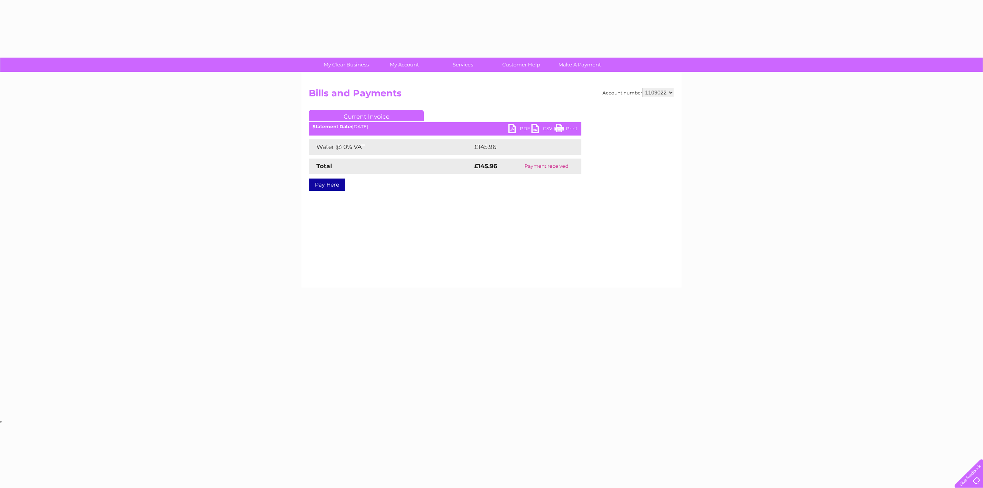  What do you see at coordinates (638, 93) in the screenshot?
I see `div: Account number` at bounding box center [638, 93].